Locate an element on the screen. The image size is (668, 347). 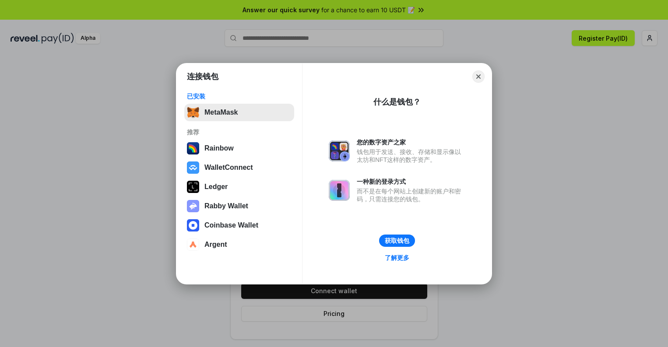
button: Rainbow is located at coordinates (239, 148).